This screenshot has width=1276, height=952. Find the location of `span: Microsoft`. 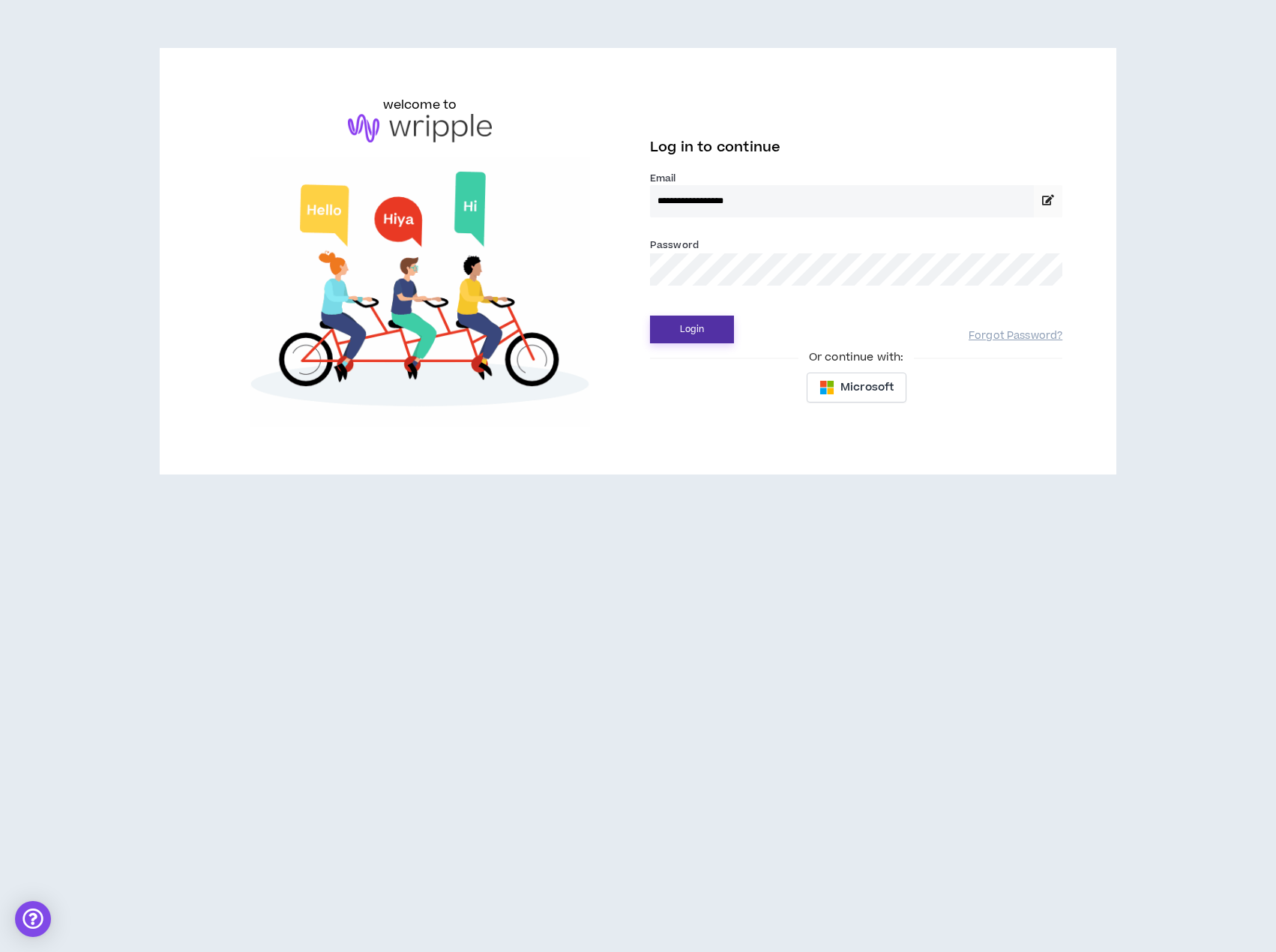

span: Microsoft is located at coordinates (867, 388).